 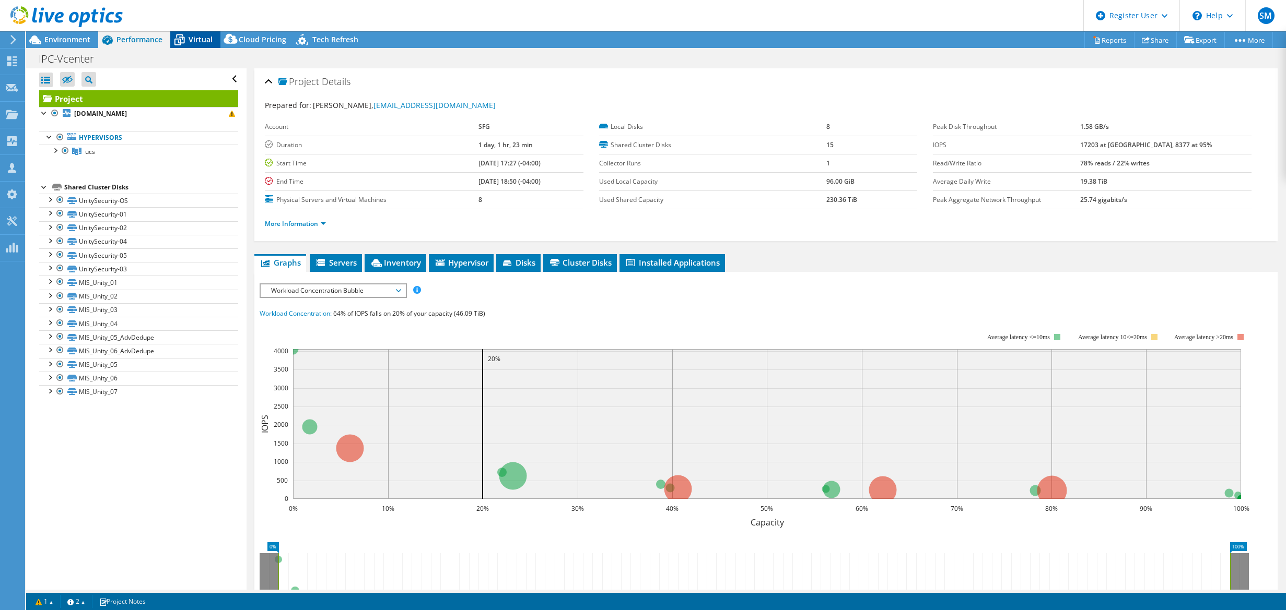 What do you see at coordinates (296, 313) in the screenshot?
I see `span: Workload Concentration:` at bounding box center [296, 313].